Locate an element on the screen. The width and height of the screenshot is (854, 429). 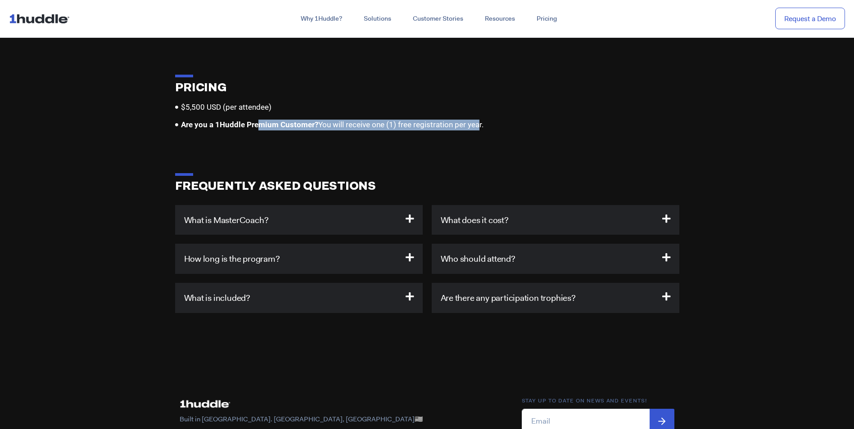
a: Request a Demo is located at coordinates (810, 18).